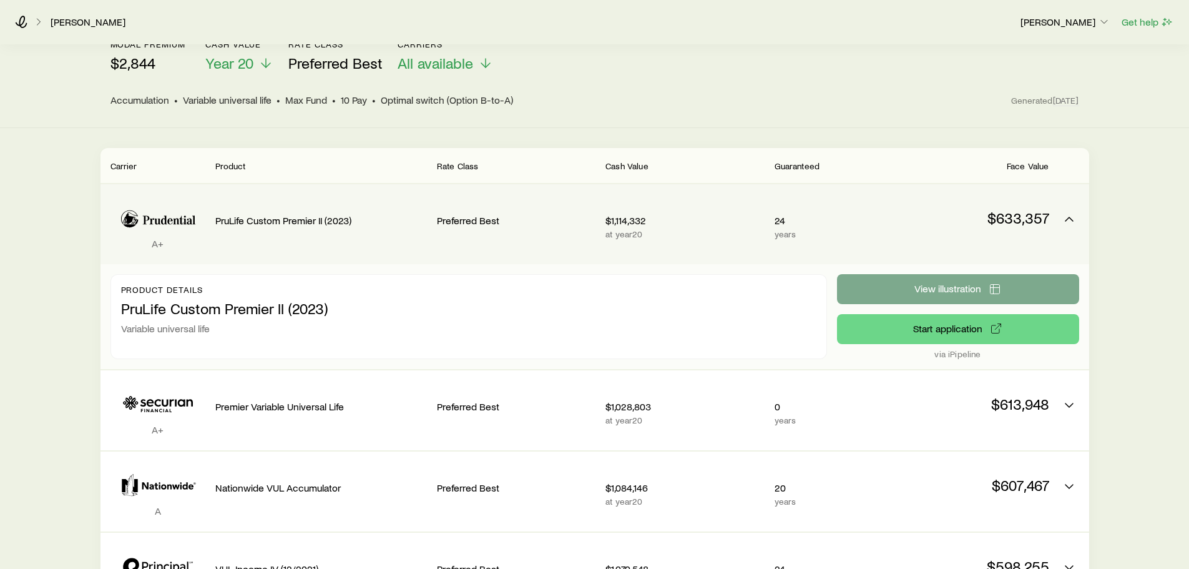 Image resolution: width=1189 pixels, height=569 pixels. Describe the element at coordinates (306, 100) in the screenshot. I see `span: Max Fund` at that location.